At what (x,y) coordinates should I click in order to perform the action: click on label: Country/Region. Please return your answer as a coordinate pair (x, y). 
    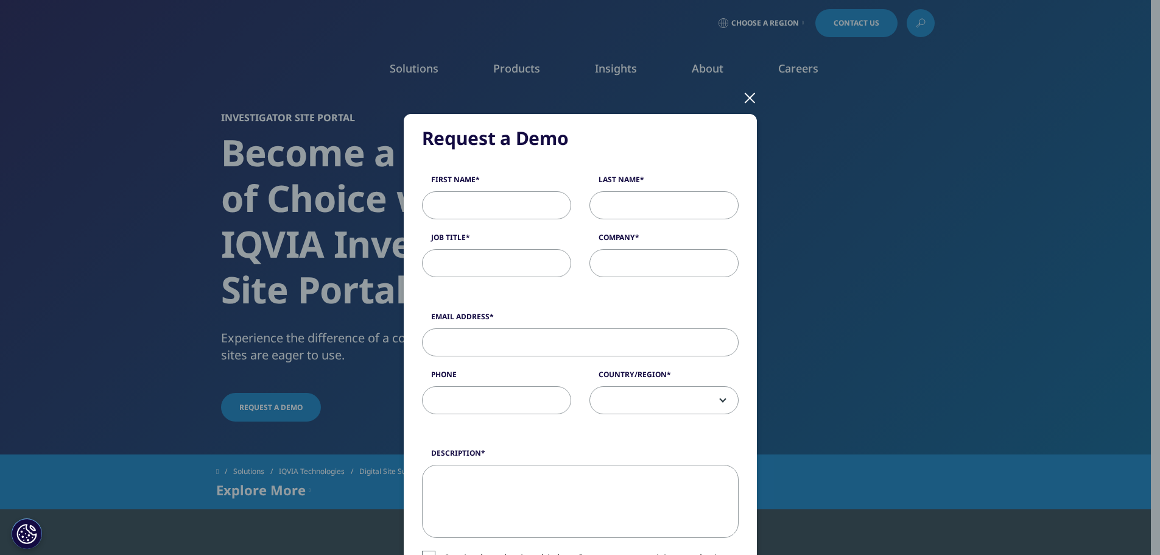
    Looking at the image, I should click on (664, 378).